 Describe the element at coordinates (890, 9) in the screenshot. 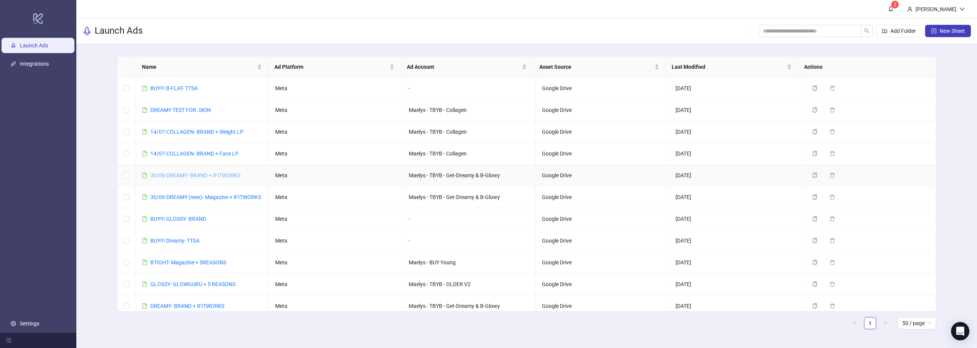

I see `span: bell` at that location.